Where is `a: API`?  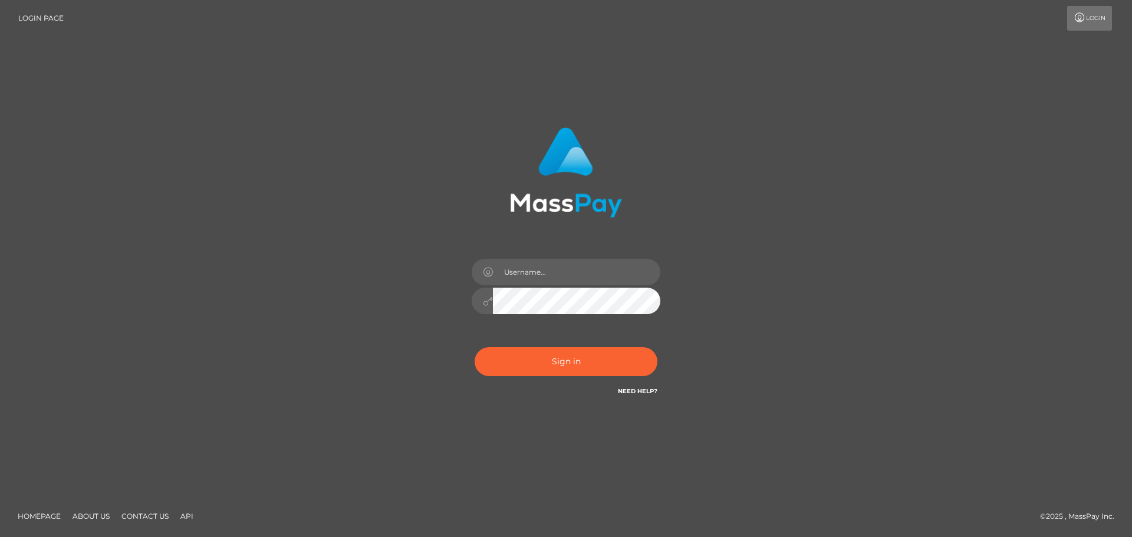
a: API is located at coordinates (187, 516).